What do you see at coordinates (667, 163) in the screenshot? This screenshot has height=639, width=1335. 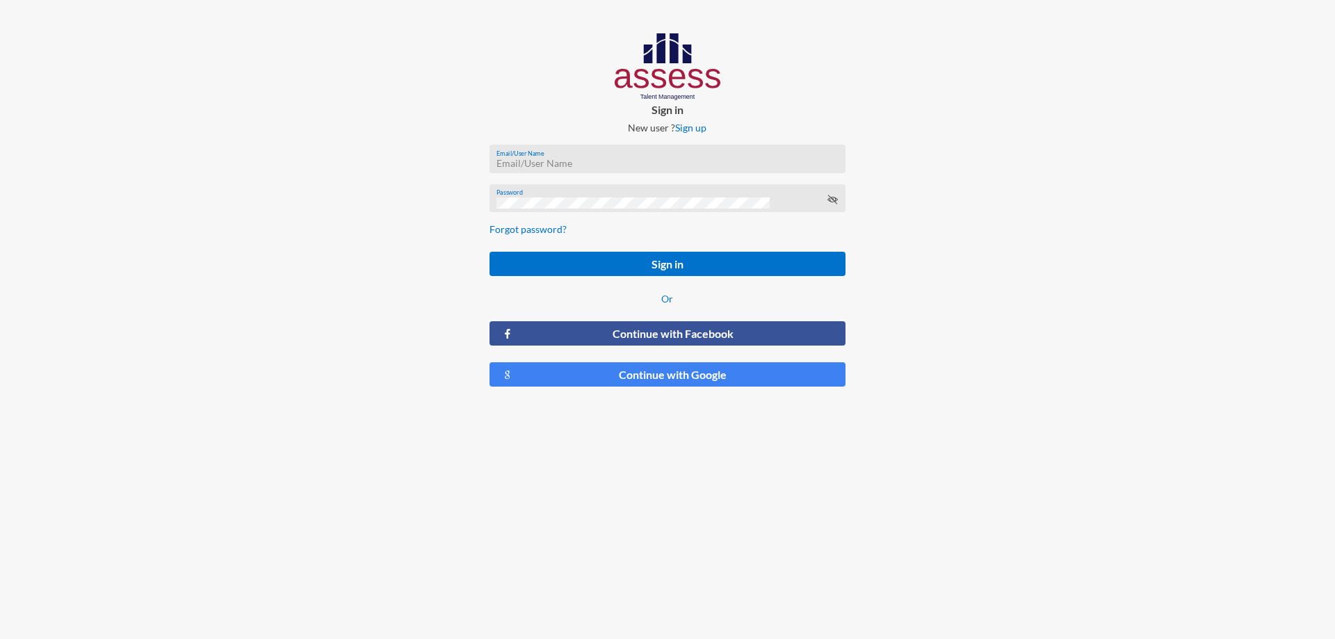 I see `input: Email/User Name` at bounding box center [667, 163].